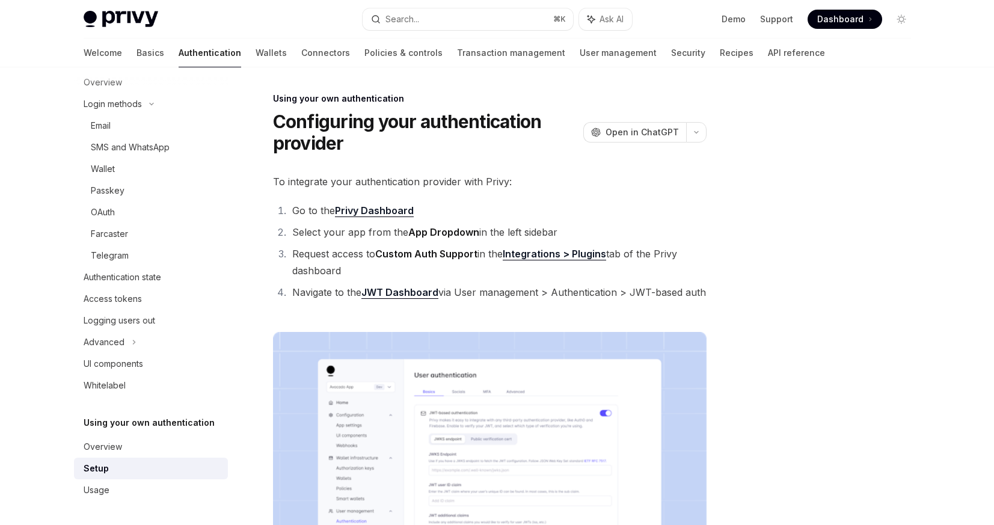 The height and width of the screenshot is (525, 994). I want to click on a: Policies & controls, so click(403, 53).